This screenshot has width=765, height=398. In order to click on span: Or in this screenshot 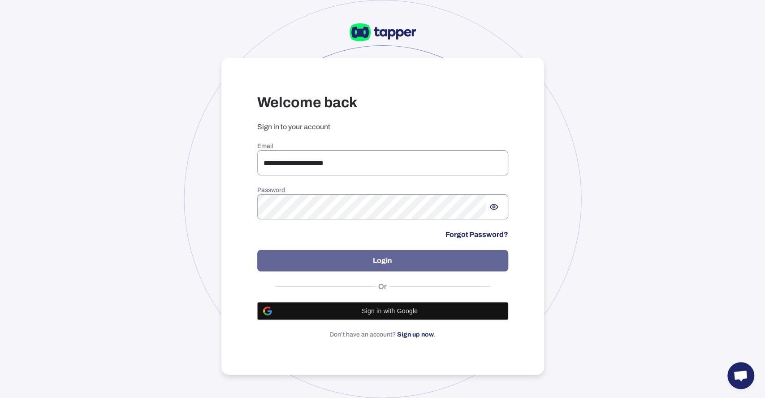, I will do `click(382, 286)`.